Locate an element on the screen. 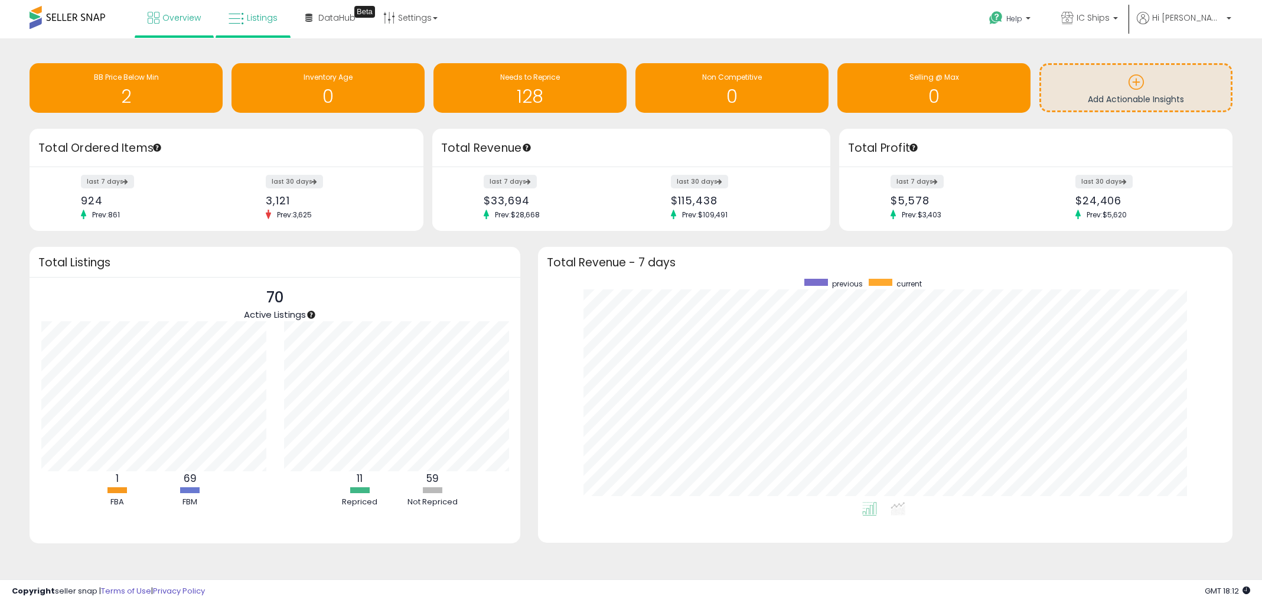 Image resolution: width=1262 pixels, height=603 pixels. a: Needs to Reprice 128 is located at coordinates (530, 88).